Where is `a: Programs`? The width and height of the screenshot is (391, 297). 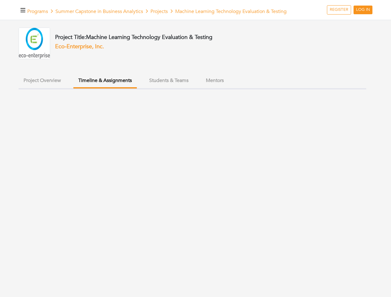
a: Programs is located at coordinates (37, 11).